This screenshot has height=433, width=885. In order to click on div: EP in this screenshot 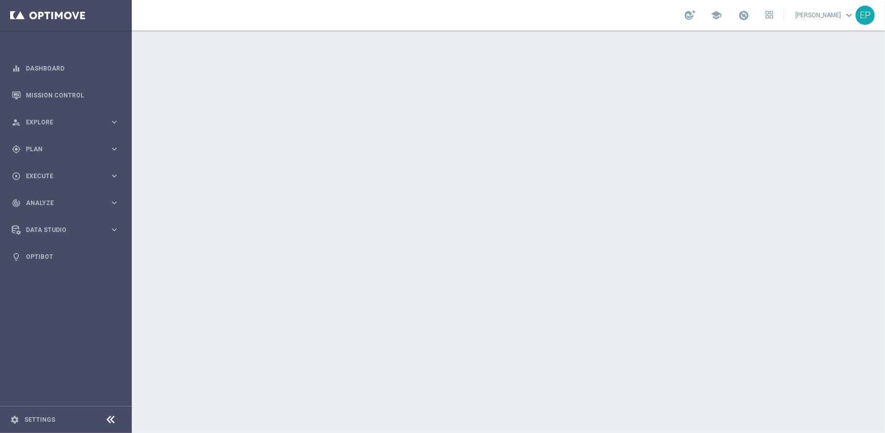, I will do `click(866, 15)`.